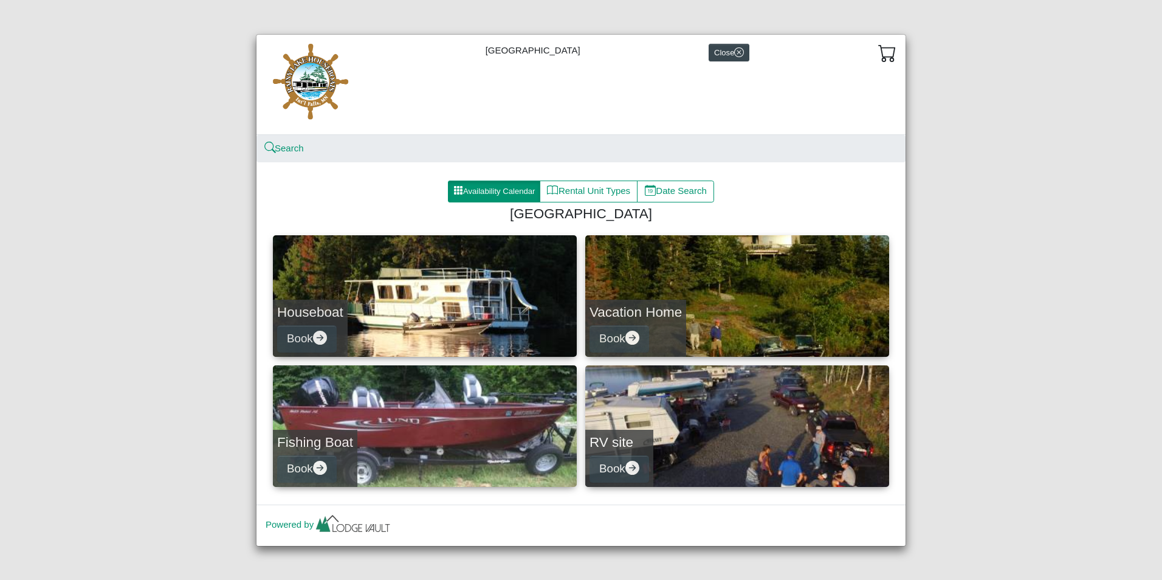 This screenshot has width=1162, height=580. Describe the element at coordinates (284, 148) in the screenshot. I see `a: searchSearch` at that location.